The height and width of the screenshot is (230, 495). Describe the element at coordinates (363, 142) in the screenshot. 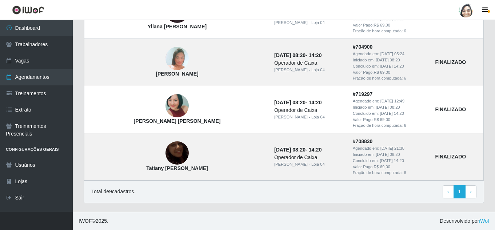

I see `strong: # 708830` at that location.